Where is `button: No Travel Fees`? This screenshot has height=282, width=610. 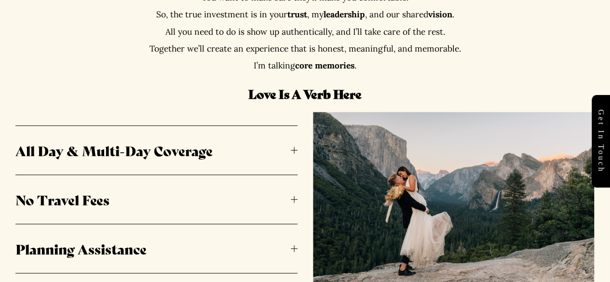
button: No Travel Fees is located at coordinates (156, 199).